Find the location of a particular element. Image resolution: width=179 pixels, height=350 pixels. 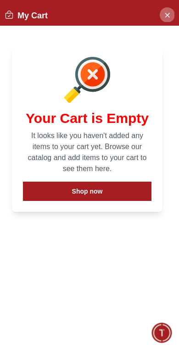

button: Close Account is located at coordinates (167, 15).